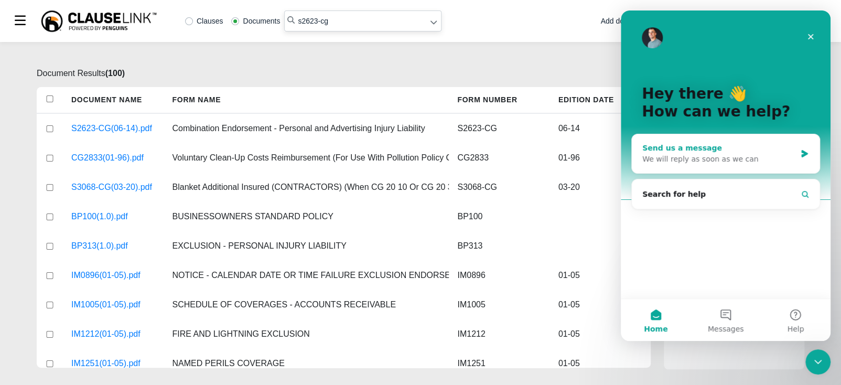 The width and height of the screenshot is (841, 385). What do you see at coordinates (100, 217) in the screenshot?
I see `a: BP100(1.0).pdf` at bounding box center [100, 217].